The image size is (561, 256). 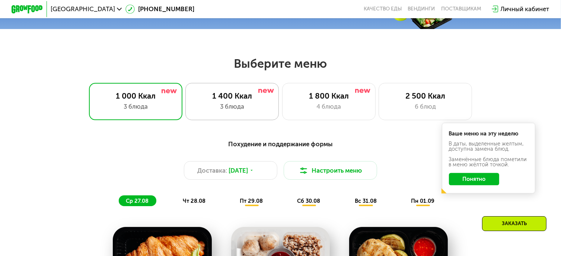 What do you see at coordinates (136, 96) in the screenshot?
I see `div: 1 000 Ккал` at bounding box center [136, 96].